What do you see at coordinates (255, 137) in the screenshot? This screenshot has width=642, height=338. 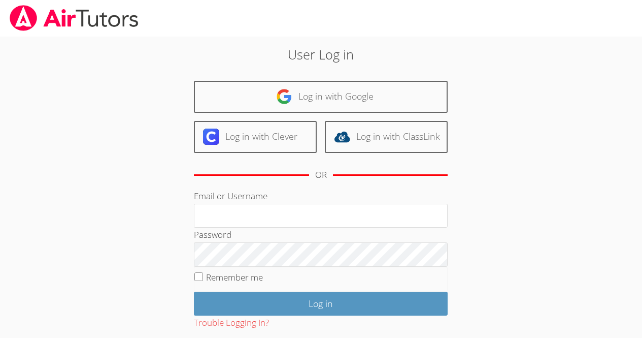 I see `a: Log in with Clever` at bounding box center [255, 137].